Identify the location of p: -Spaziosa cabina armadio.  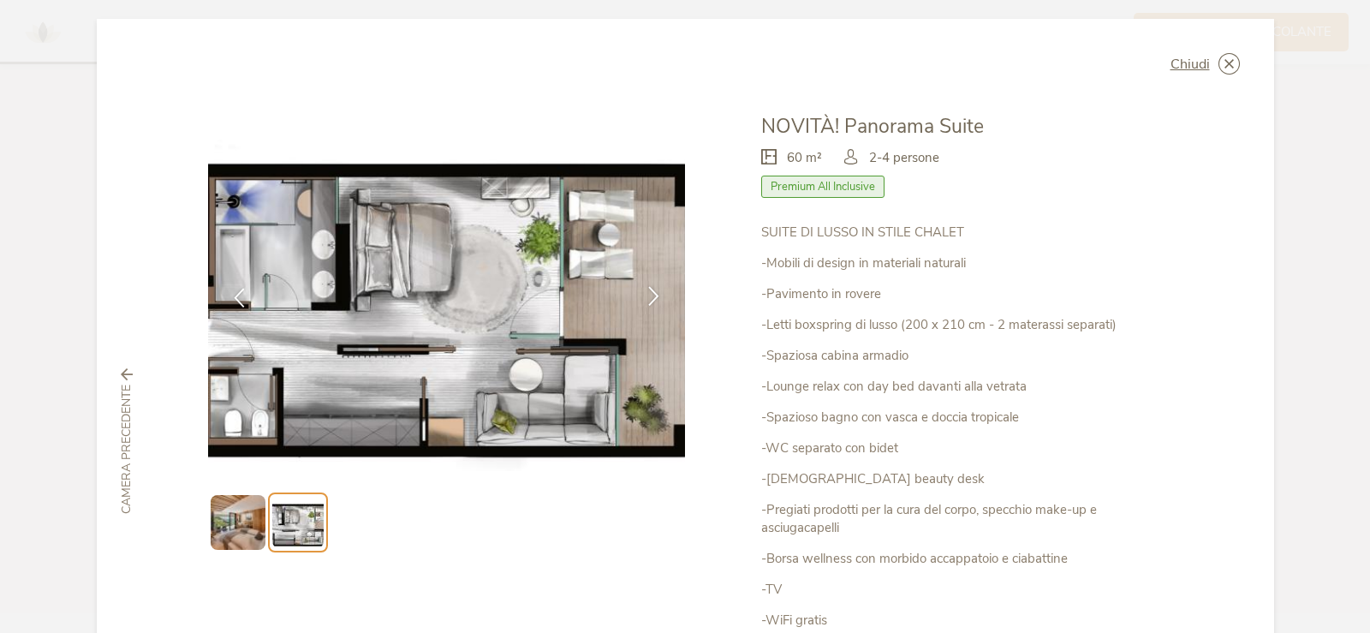
(962, 355).